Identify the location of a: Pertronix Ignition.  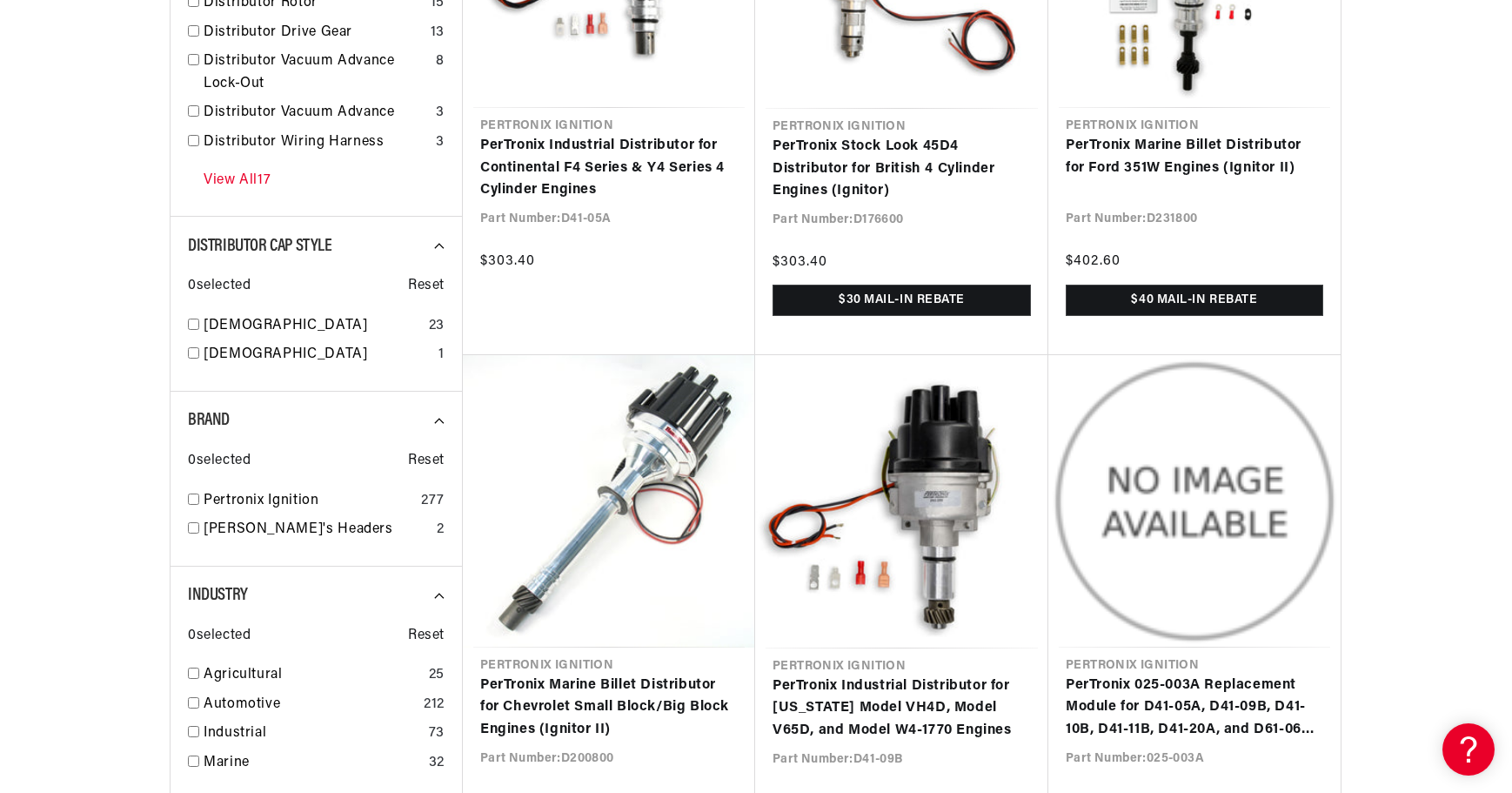
(309, 501).